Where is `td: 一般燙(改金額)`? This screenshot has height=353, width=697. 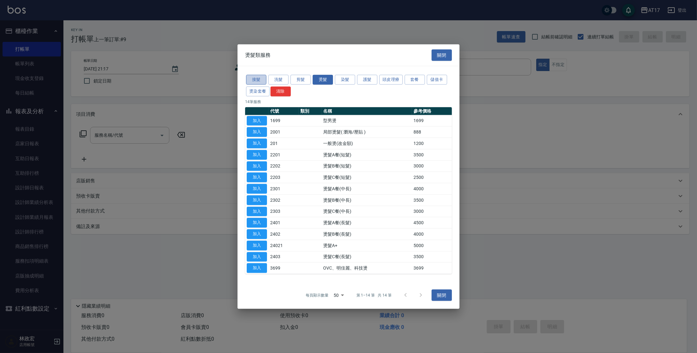 td: 一般燙(改金額) is located at coordinates (367, 143).